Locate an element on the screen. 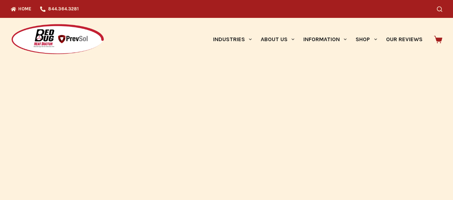 The width and height of the screenshot is (453, 200). a: Industries is located at coordinates (232, 39).